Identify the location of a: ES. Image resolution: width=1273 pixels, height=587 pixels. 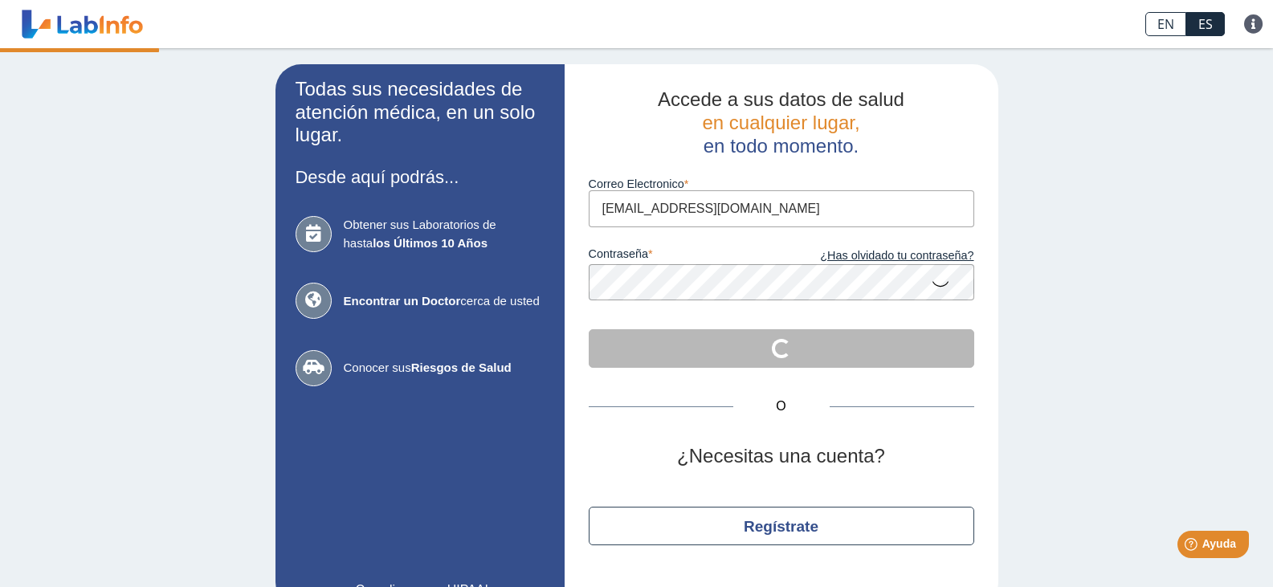
(1206, 24).